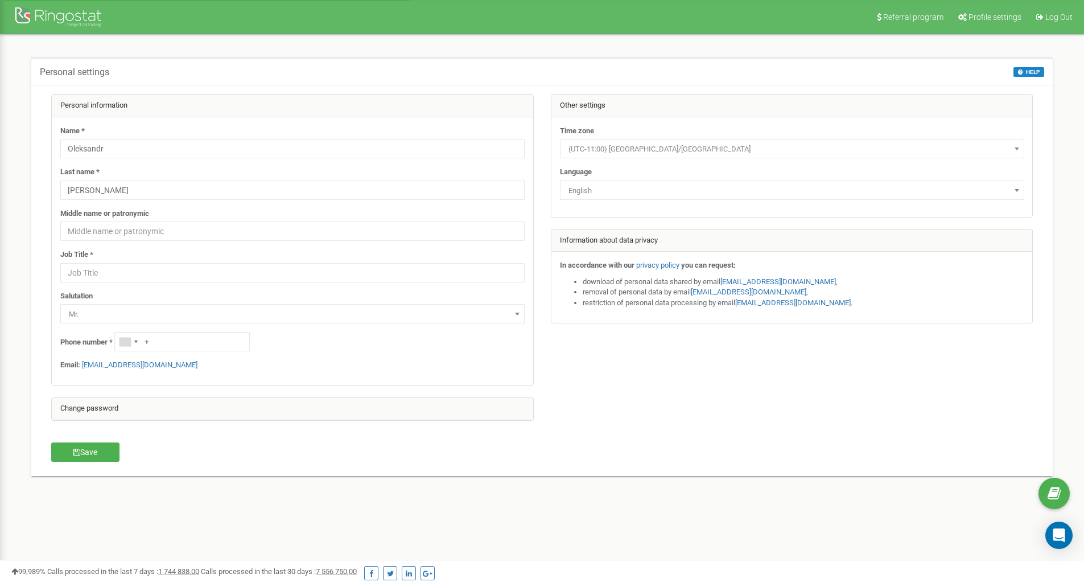  What do you see at coordinates (28, 571) in the screenshot?
I see `span: 99,989%` at bounding box center [28, 571].